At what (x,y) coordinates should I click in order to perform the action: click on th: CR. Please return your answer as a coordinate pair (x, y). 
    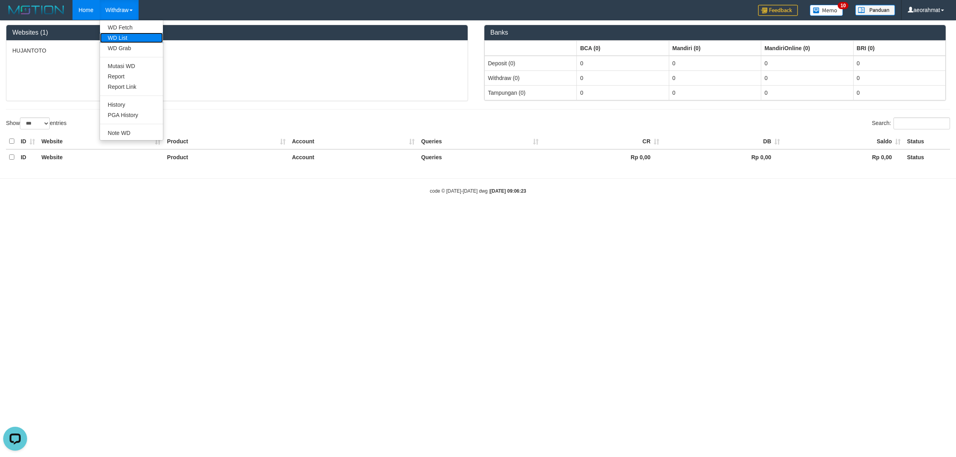
    Looking at the image, I should click on (602, 141).